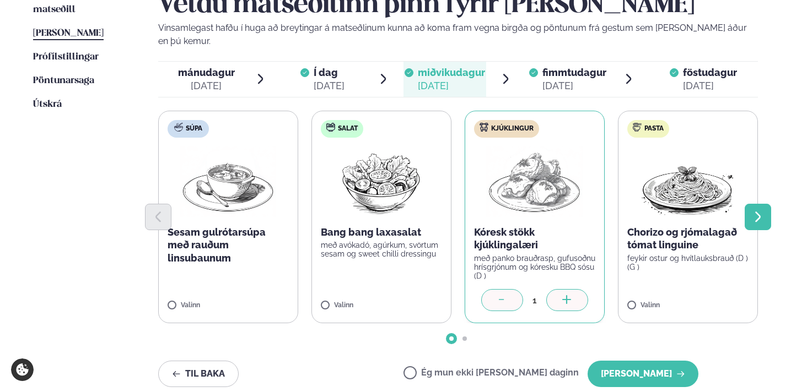  What do you see at coordinates (688, 239) in the screenshot?
I see `p: Chorizo og rjómalagað tómat linguine` at bounding box center [688, 239].